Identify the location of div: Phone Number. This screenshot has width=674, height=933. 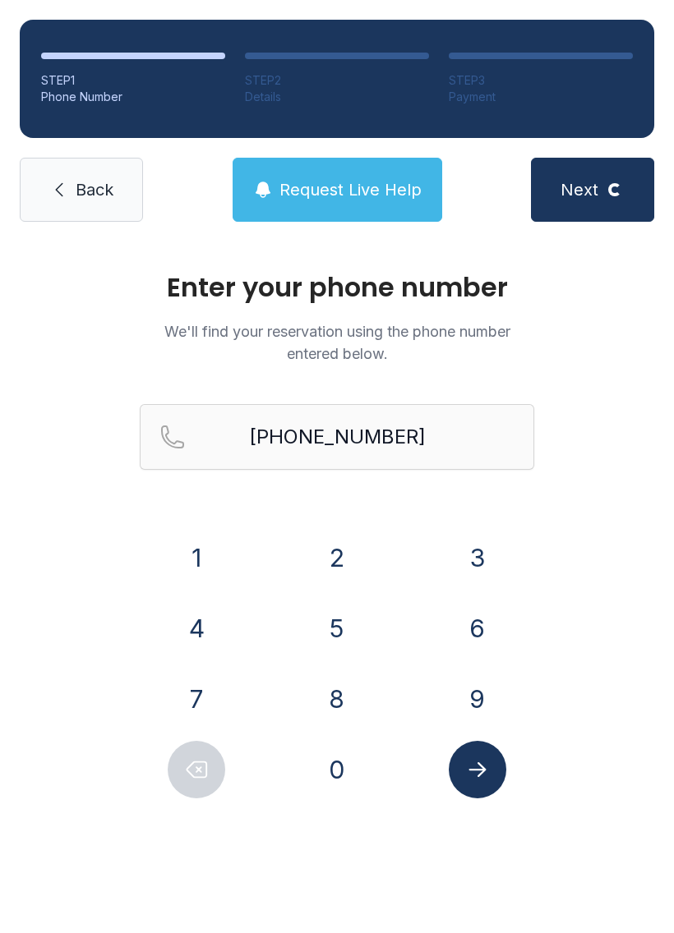
(133, 97).